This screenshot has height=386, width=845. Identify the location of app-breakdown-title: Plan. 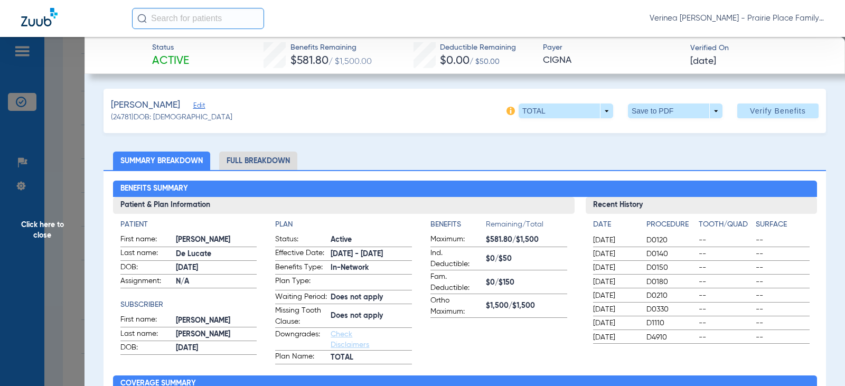
(343, 225).